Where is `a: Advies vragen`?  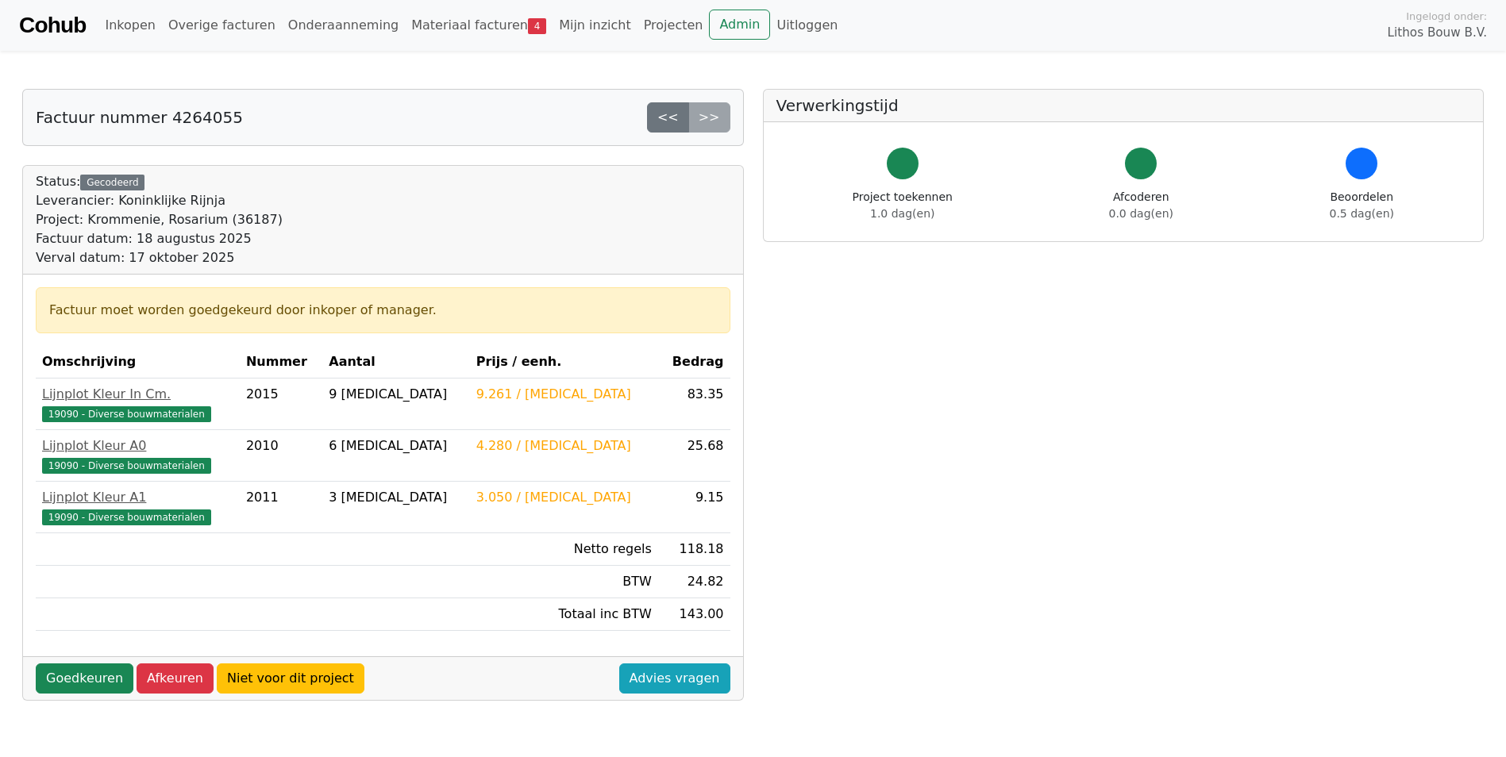 a: Advies vragen is located at coordinates (675, 679).